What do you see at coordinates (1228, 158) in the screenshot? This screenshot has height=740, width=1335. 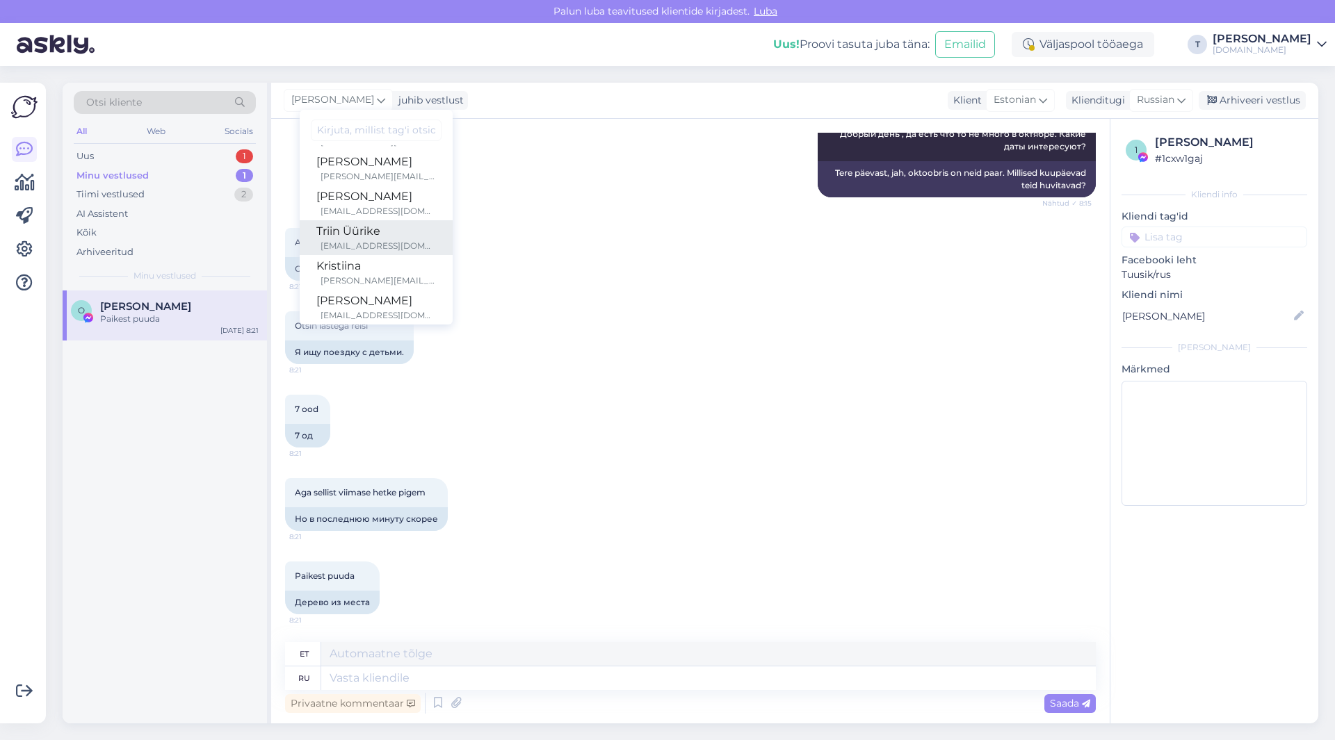 I see `div: # 1cxw1gaj` at bounding box center [1228, 158].